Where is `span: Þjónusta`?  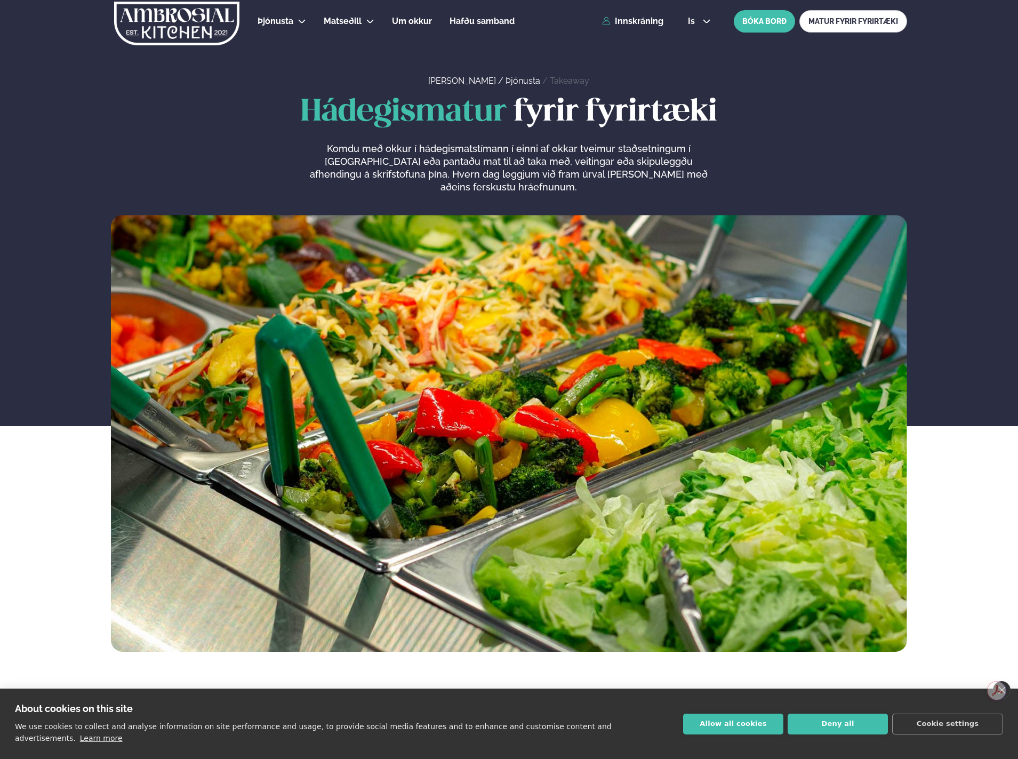
span: Þjónusta is located at coordinates (275, 21).